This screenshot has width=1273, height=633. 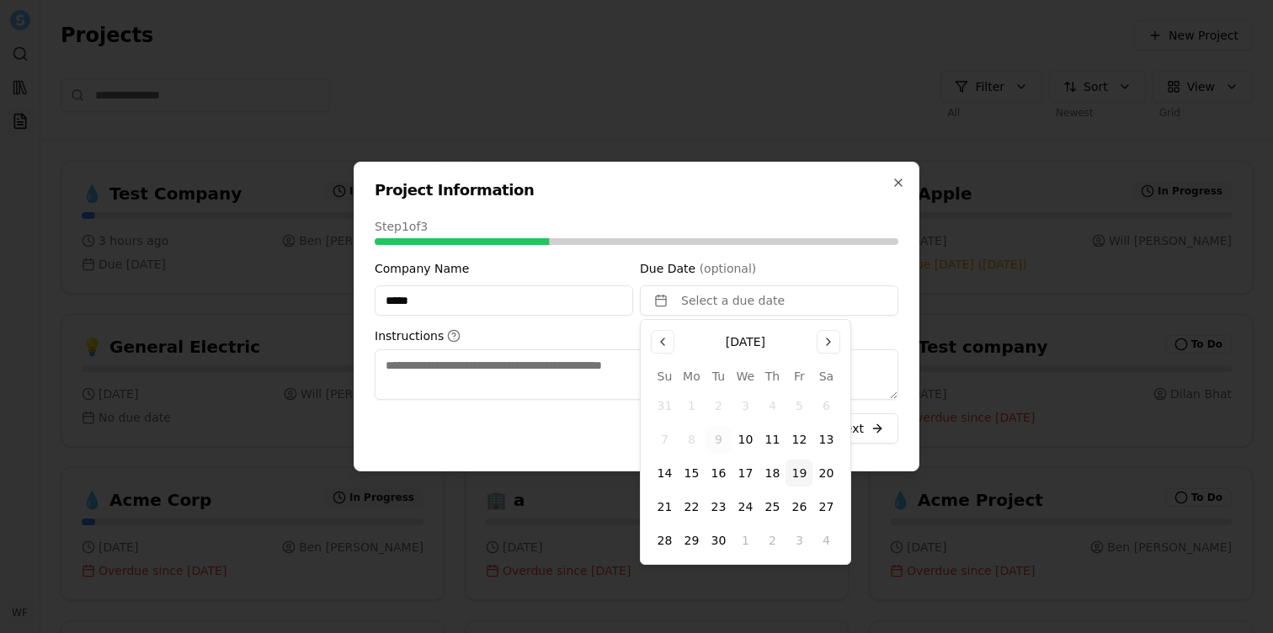 What do you see at coordinates (826, 376) in the screenshot?
I see `th: Saturday` at bounding box center [826, 376].